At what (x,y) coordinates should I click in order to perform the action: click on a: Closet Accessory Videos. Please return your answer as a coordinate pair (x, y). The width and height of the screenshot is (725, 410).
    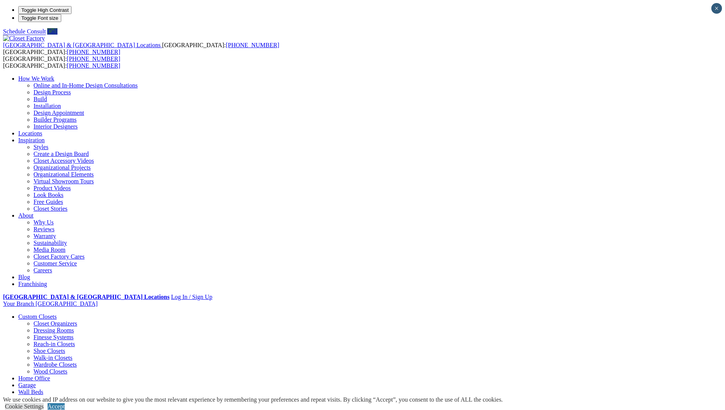
    Looking at the image, I should click on (64, 161).